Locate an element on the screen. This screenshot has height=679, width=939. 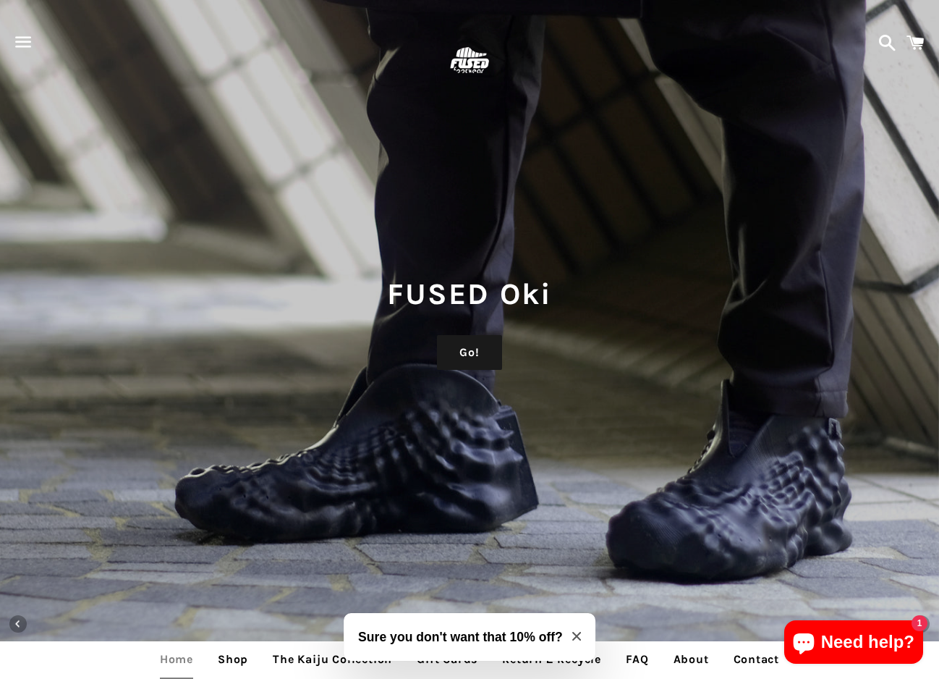
a: Contact is located at coordinates (757, 659).